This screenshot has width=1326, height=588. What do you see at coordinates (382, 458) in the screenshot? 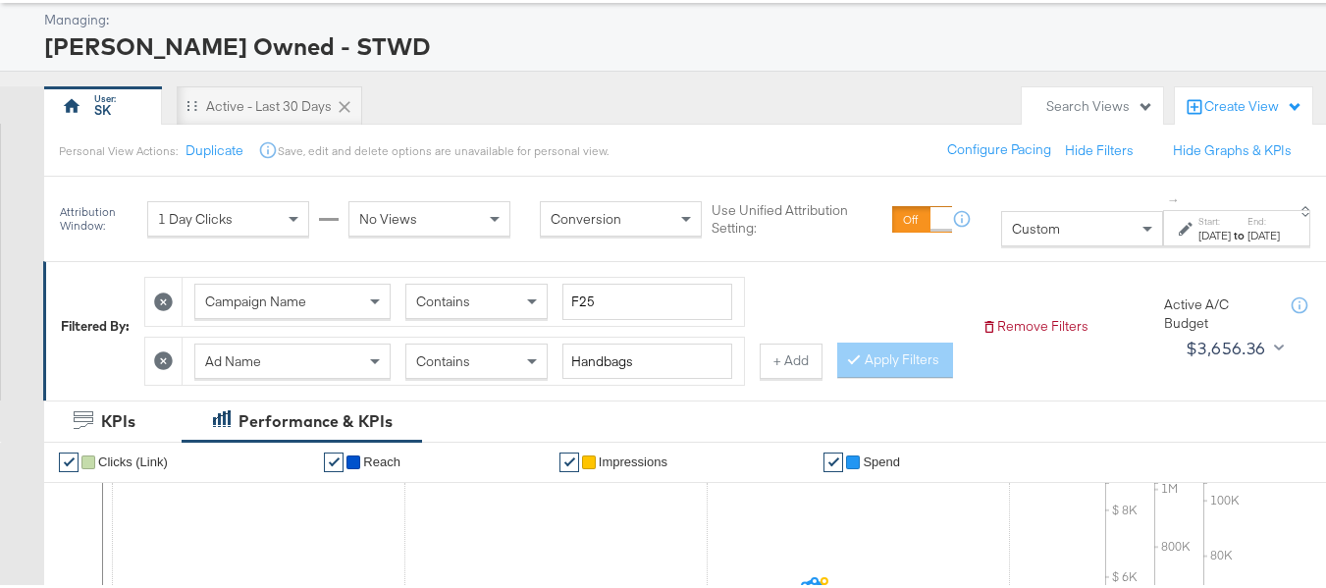
I see `span: Reach` at bounding box center [382, 458].